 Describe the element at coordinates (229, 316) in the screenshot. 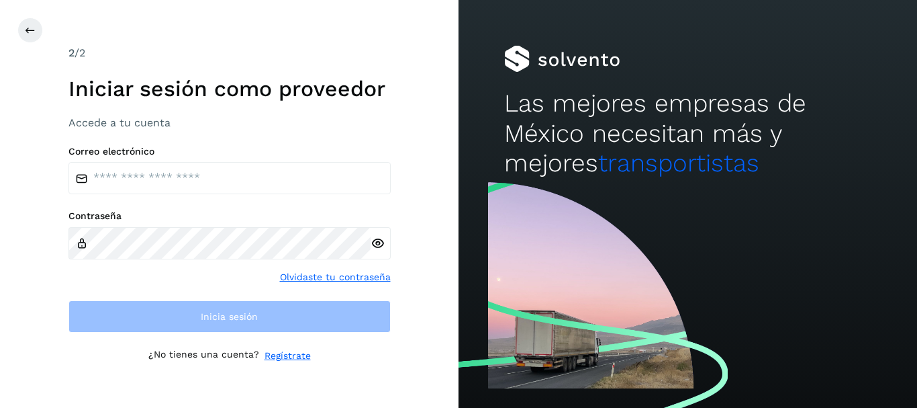

I see `span: Inicia sesión` at that location.